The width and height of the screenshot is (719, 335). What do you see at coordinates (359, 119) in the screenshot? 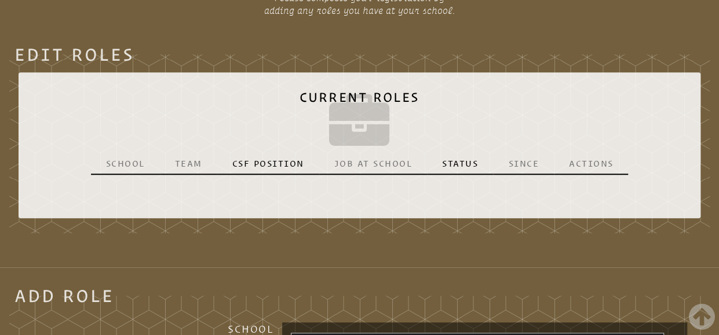
I see `h2: Current Roles` at bounding box center [359, 119].